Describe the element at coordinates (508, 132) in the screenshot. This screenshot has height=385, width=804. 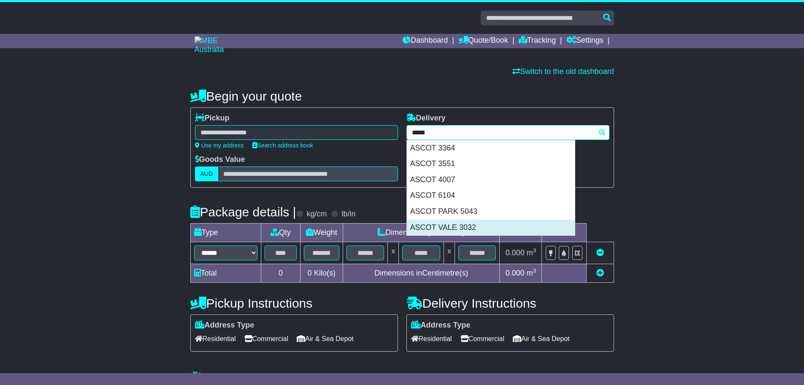
I see `typeahead: Please provide city` at that location.